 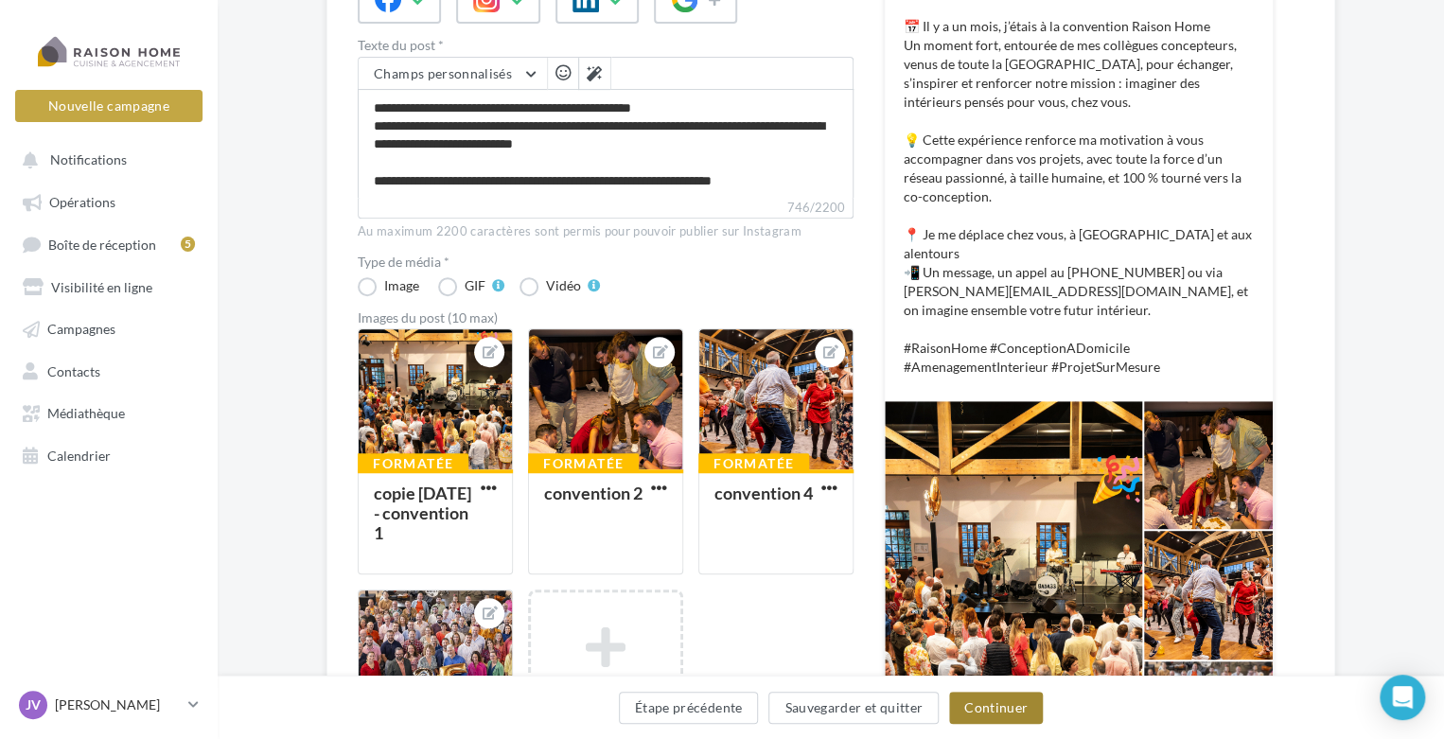 I want to click on span: Campagnes, so click(x=81, y=328).